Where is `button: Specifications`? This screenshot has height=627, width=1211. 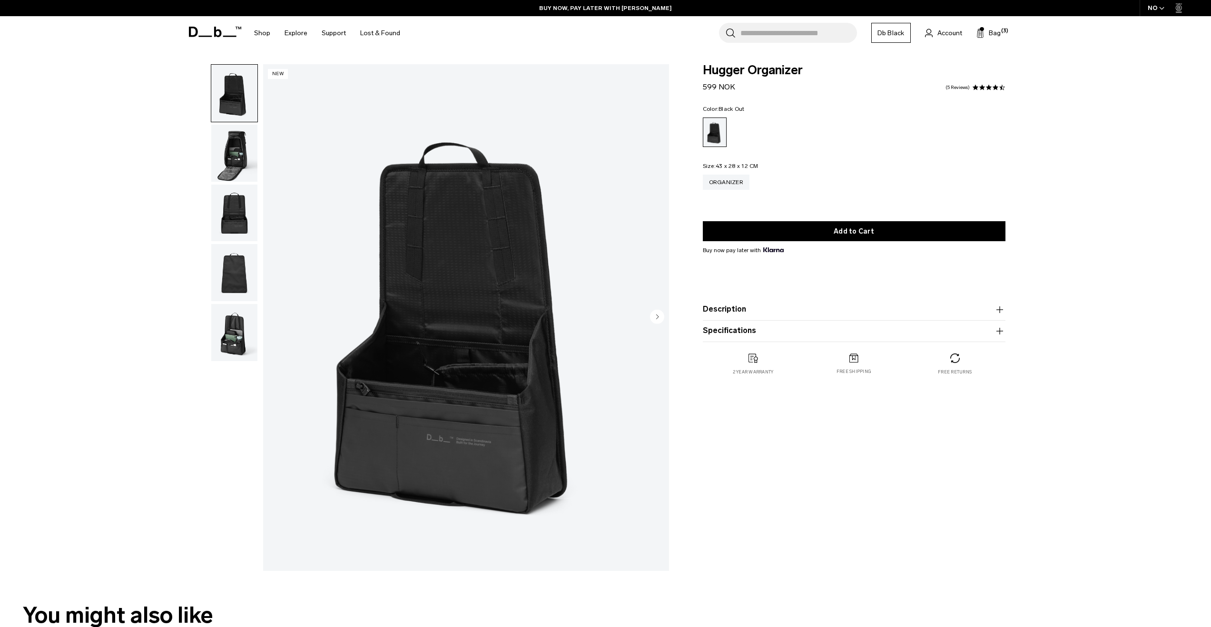
button: Specifications is located at coordinates (854, 331).